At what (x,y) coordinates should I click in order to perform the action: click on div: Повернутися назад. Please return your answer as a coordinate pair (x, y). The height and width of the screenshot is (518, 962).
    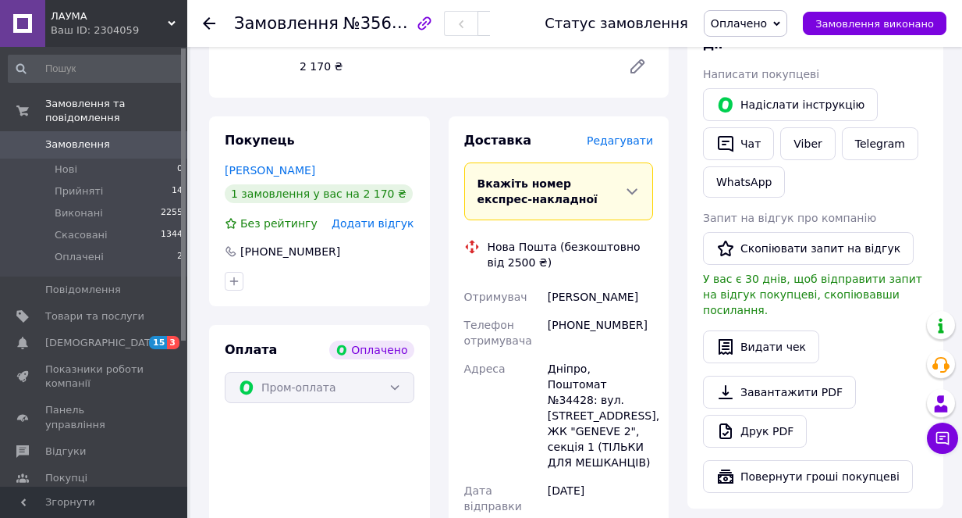
    Looking at the image, I should click on (209, 23).